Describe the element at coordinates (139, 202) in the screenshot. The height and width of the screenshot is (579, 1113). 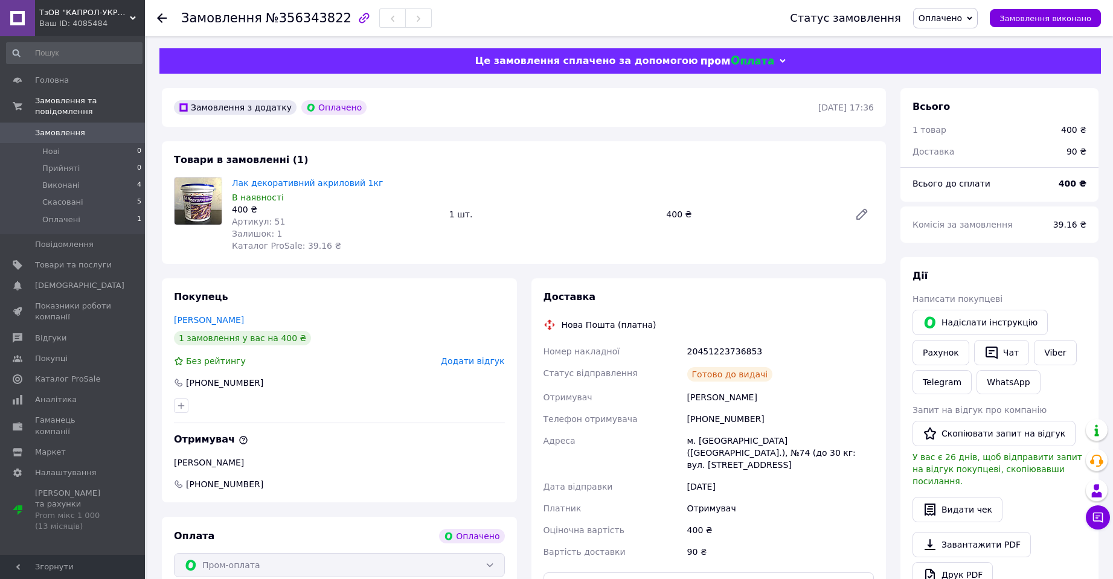
I see `span: 5` at that location.